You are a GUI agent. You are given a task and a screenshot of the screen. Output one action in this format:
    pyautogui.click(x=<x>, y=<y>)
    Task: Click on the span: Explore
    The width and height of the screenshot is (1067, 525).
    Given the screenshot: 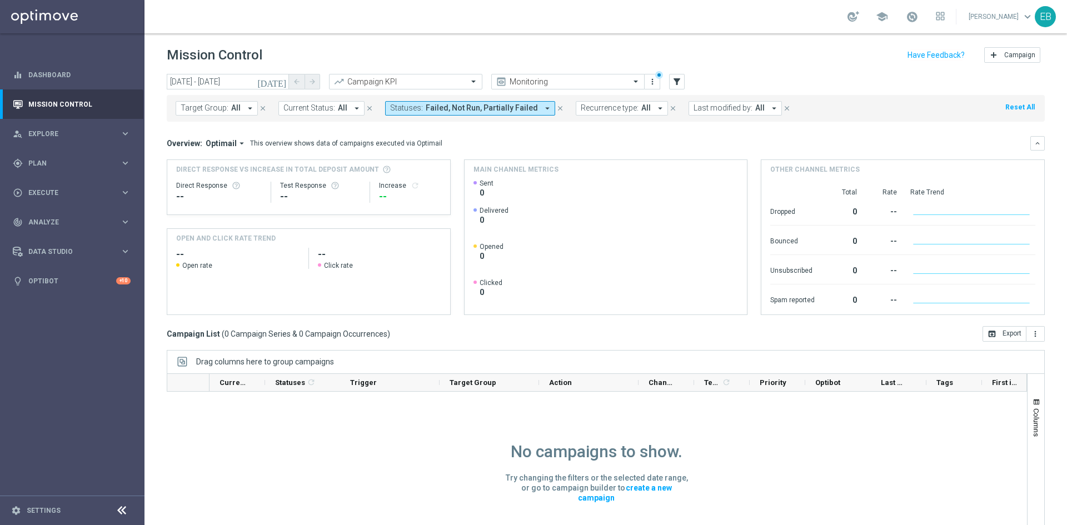 What is the action you would take?
    pyautogui.click(x=74, y=134)
    